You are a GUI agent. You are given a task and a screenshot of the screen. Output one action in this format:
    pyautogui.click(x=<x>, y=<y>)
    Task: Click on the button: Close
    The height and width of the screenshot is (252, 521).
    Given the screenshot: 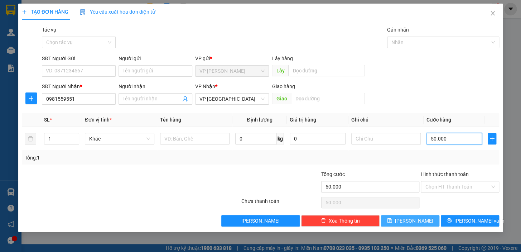 What is the action you would take?
    pyautogui.click(x=493, y=14)
    